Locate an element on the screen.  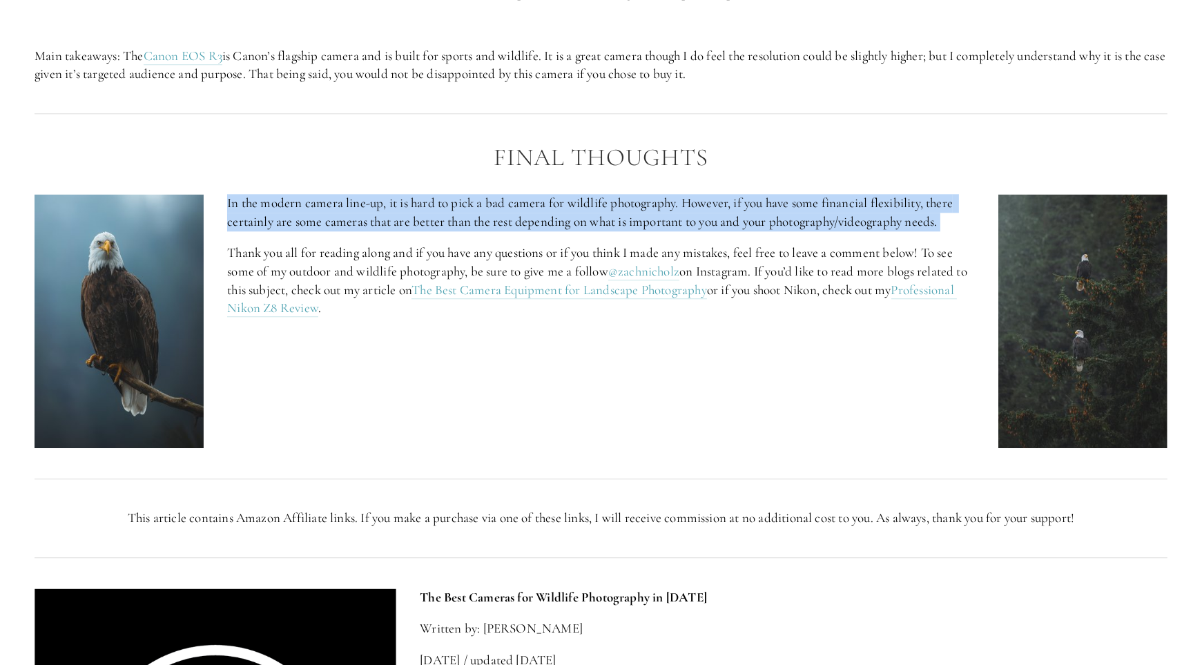
p: Main takeaways: The is Canon’s flagship camera and is built for sports and wildlife. It is a grea... is located at coordinates (601, 65).